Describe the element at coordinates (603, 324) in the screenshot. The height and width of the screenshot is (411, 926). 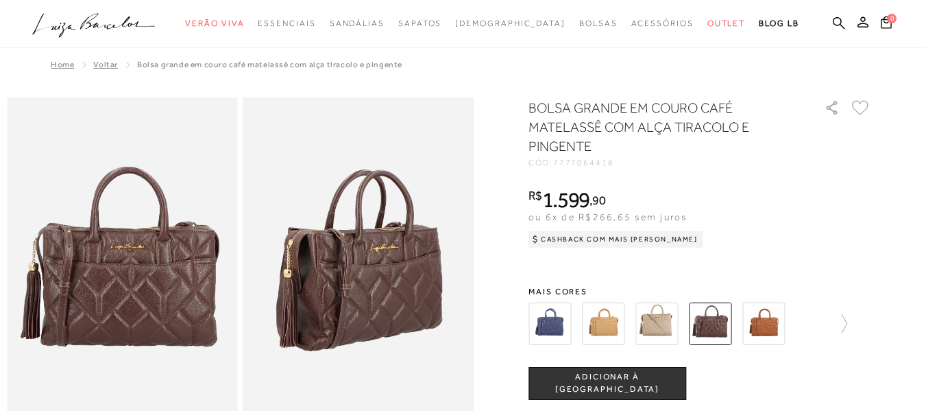
I see `img: BOLSA GRANDE EM COURO BEGE AREIA MATELASSÊ COM ALÇA TIRACOLO E PINGENTE` at that location.